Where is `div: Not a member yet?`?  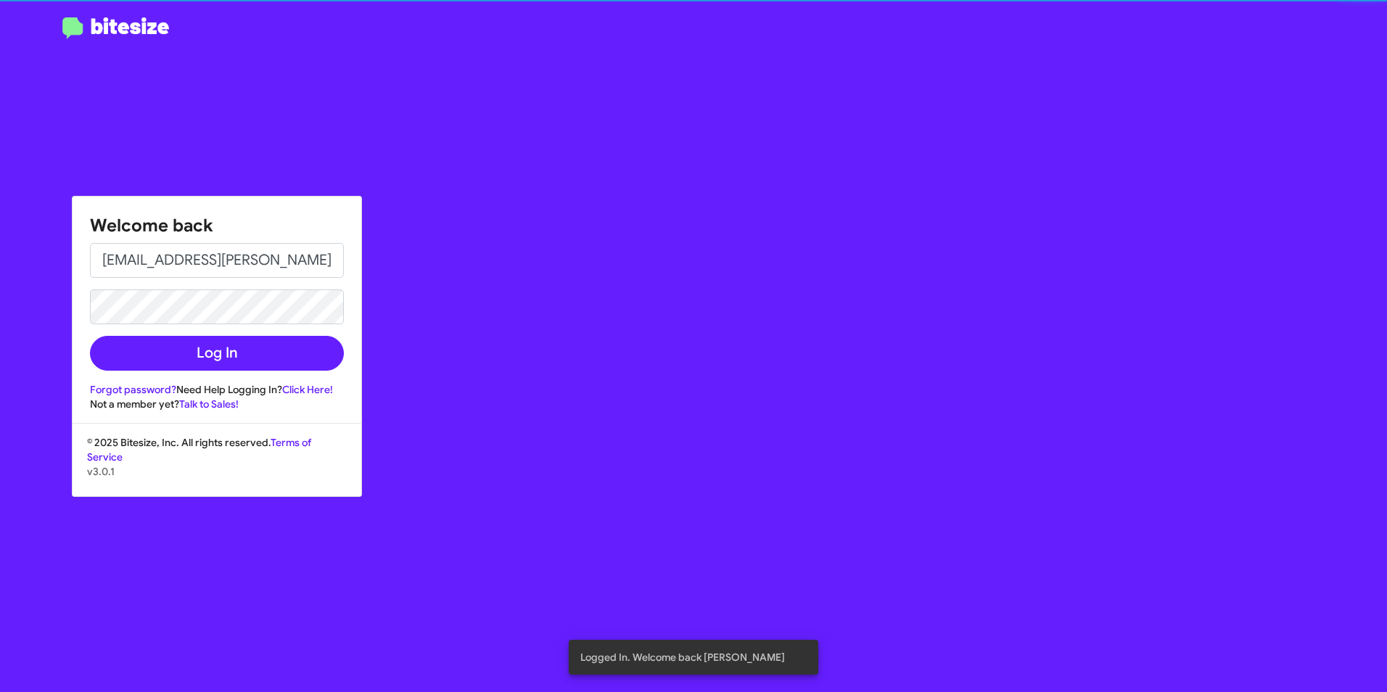
div: Not a member yet? is located at coordinates (217, 404).